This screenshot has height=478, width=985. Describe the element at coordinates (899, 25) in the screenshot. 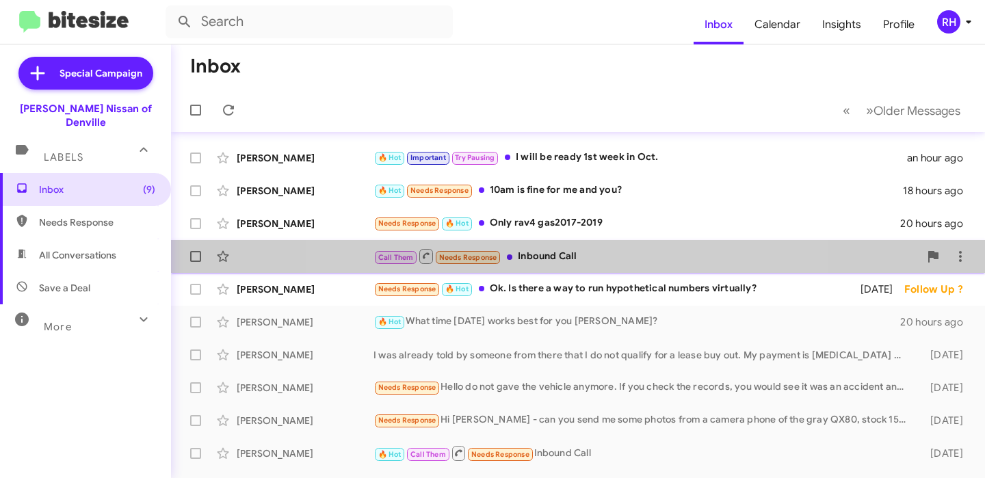

I see `span: Profile` at that location.